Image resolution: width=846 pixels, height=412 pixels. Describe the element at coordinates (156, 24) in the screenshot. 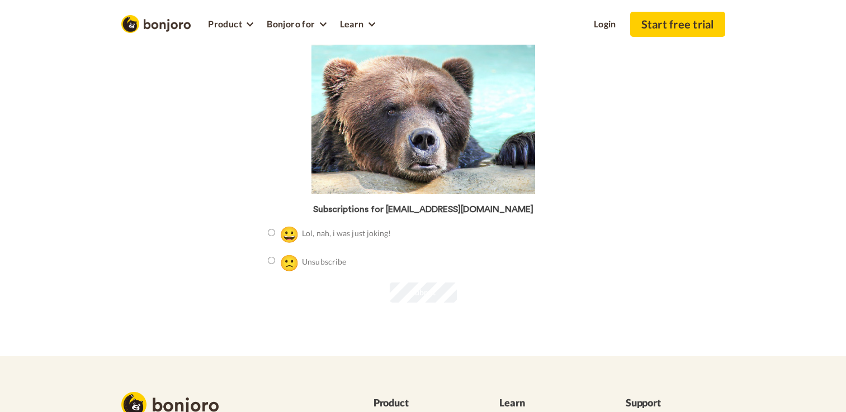

I see `img: Bonjoro Logo` at that location.